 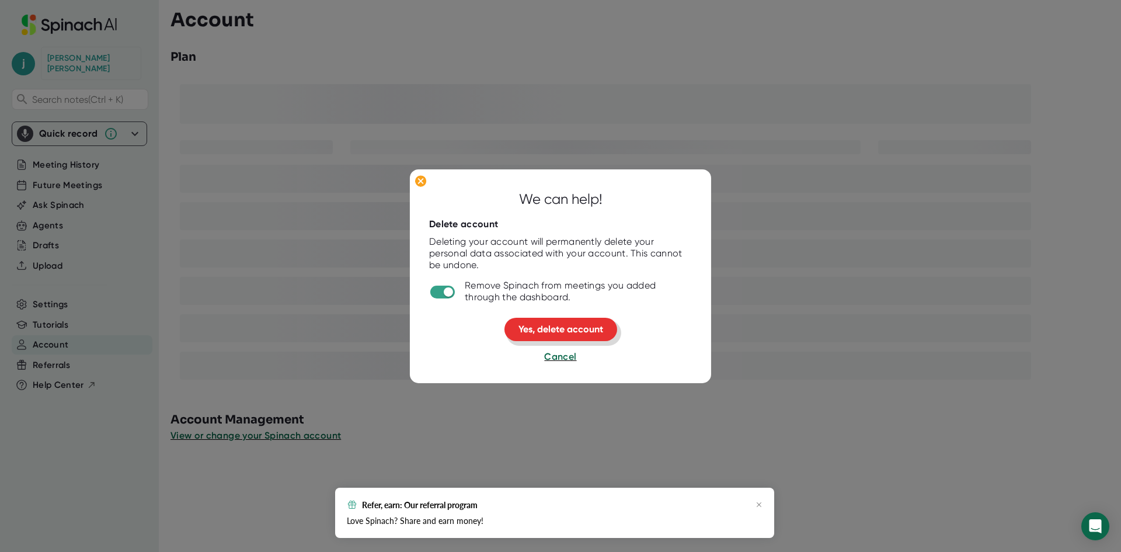 I want to click on div: Deleting your account will permanently delete your personal data associated with your account. Th..., so click(x=561, y=253).